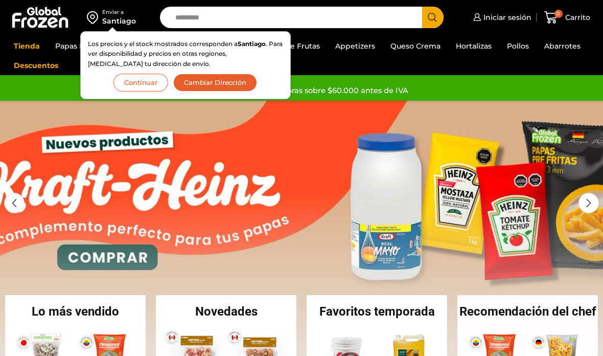  I want to click on span: Iniciar sesión, so click(506, 17).